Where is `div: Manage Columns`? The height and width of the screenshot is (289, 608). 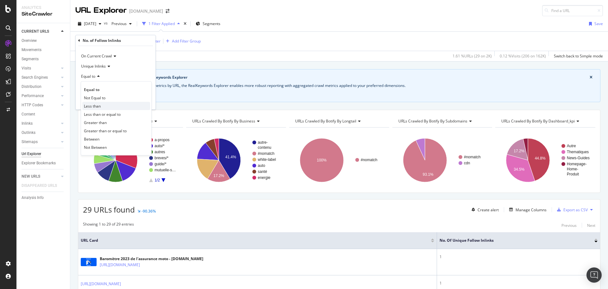
div: Manage Columns is located at coordinates (531, 209).